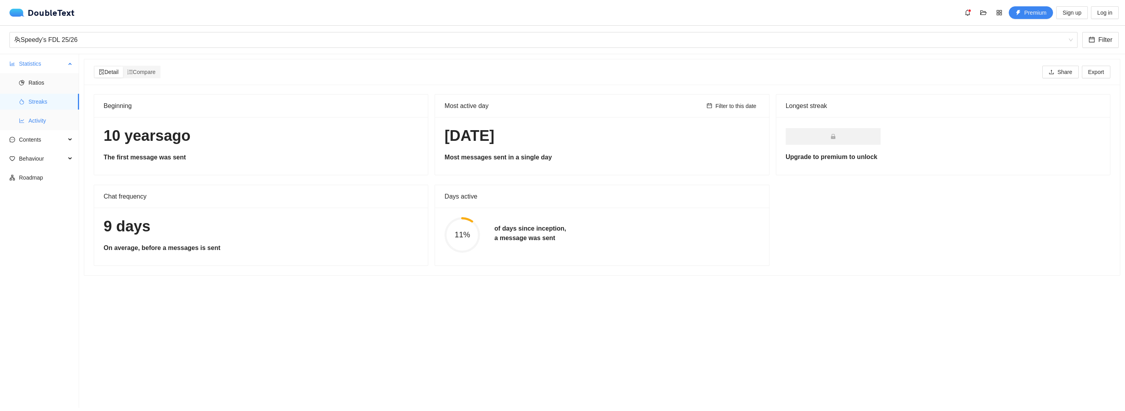 The image size is (1125, 411). I want to click on button: Log in, so click(1105, 13).